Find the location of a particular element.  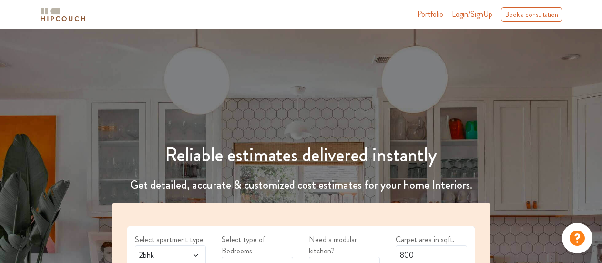

span: logo-horizontal.svg is located at coordinates (63, 14).